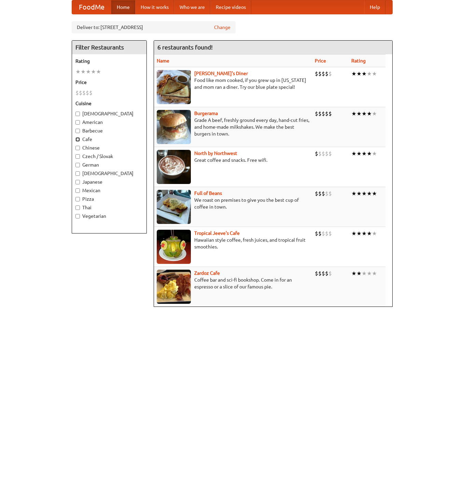  Describe the element at coordinates (109, 208) in the screenshot. I see `label: Thai` at that location.